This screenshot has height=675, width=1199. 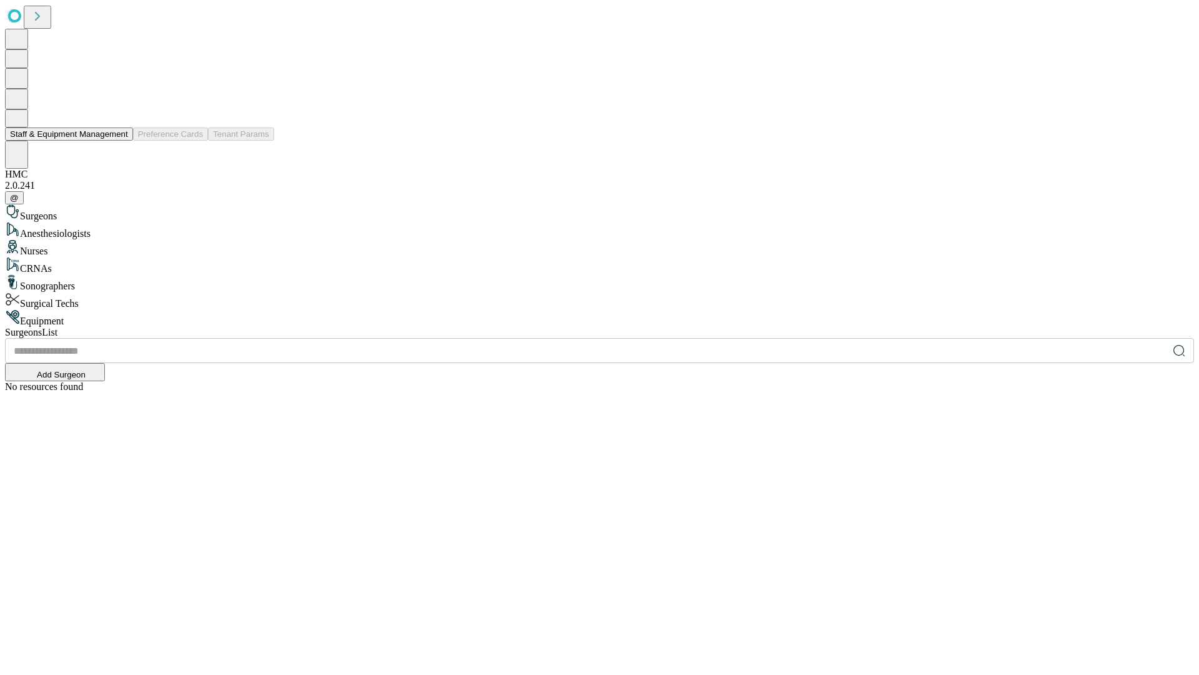 What do you see at coordinates (241, 134) in the screenshot?
I see `button: Tenant Params` at bounding box center [241, 134].